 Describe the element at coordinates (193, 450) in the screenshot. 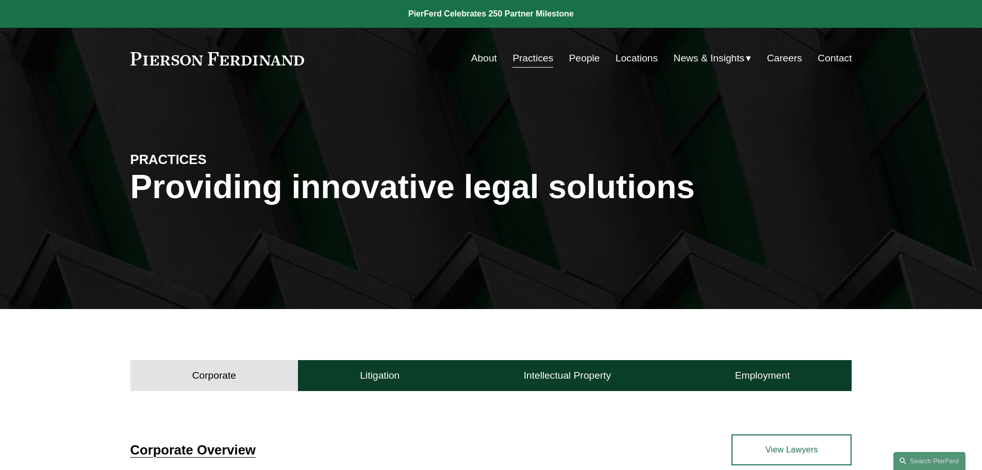

I see `span: Corporate Overview` at that location.